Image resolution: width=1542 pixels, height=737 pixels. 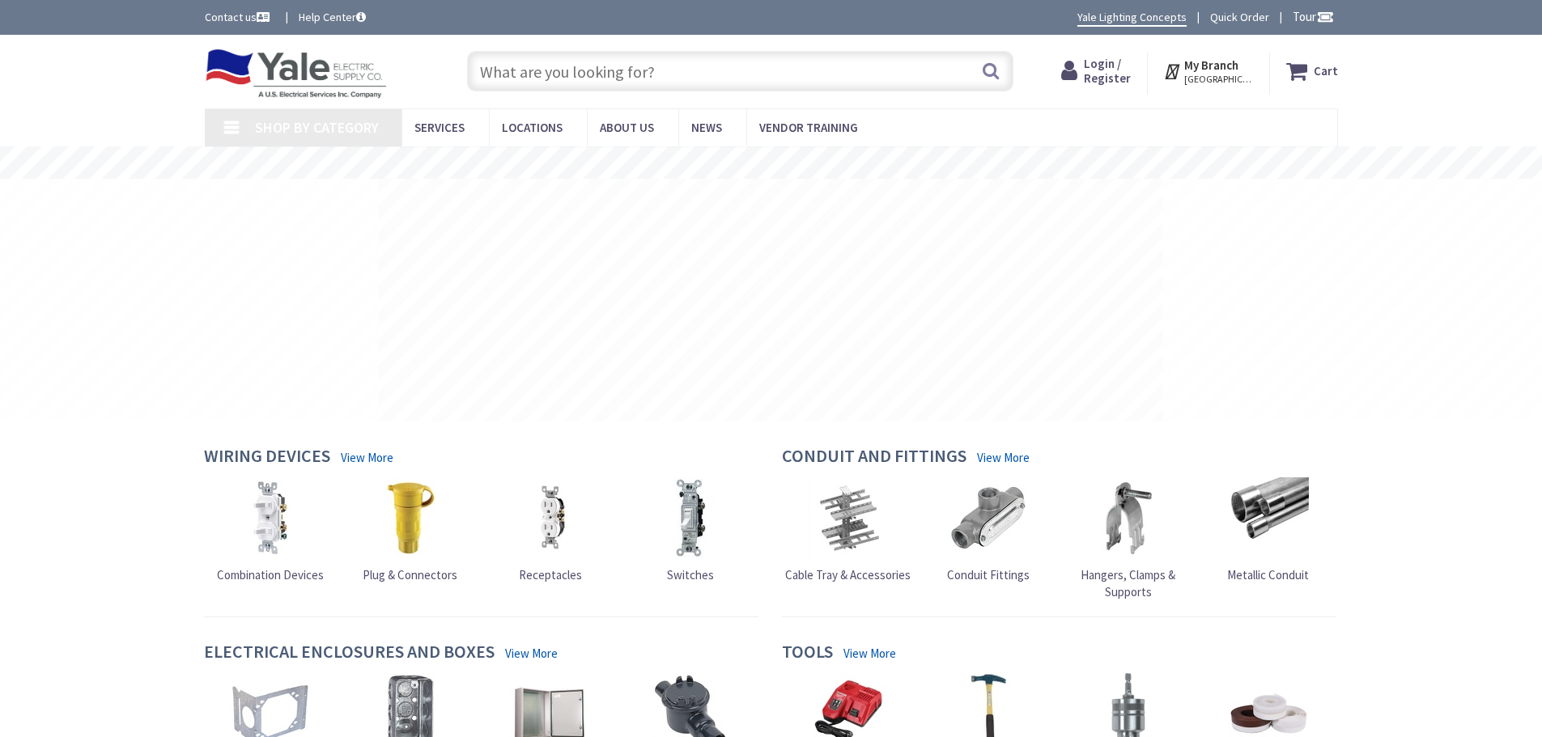 What do you see at coordinates (267, 457) in the screenshot?
I see `h4: Wiring Devices` at bounding box center [267, 457].